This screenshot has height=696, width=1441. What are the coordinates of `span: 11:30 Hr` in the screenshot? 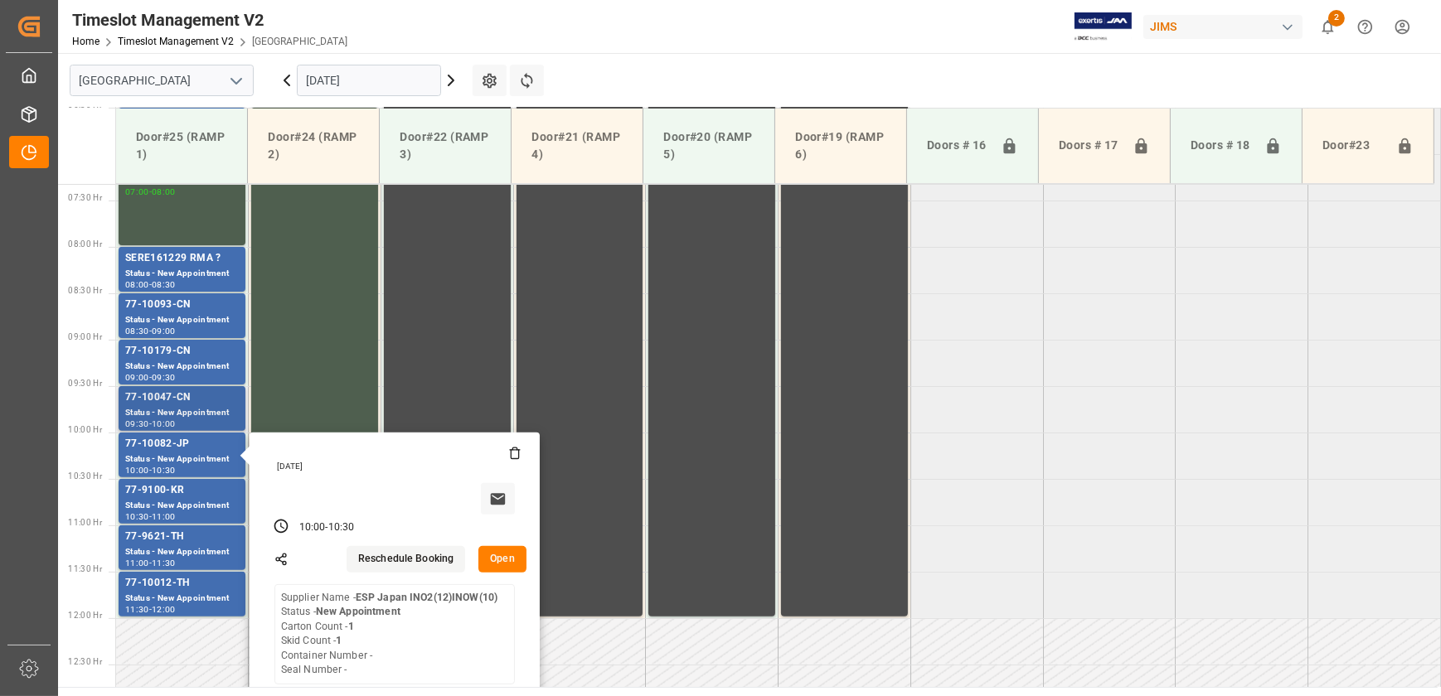 It's located at (85, 569).